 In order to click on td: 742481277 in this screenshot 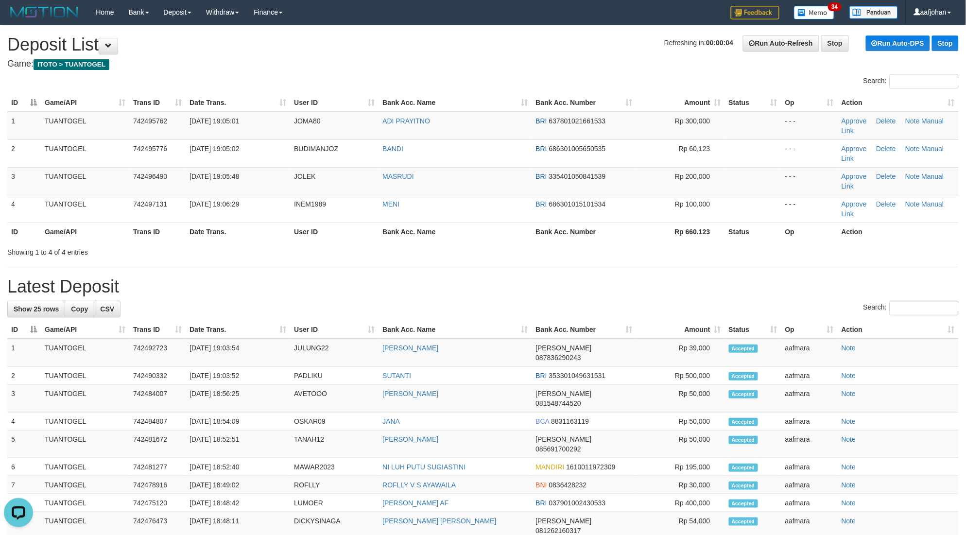, I will do `click(157, 467)`.